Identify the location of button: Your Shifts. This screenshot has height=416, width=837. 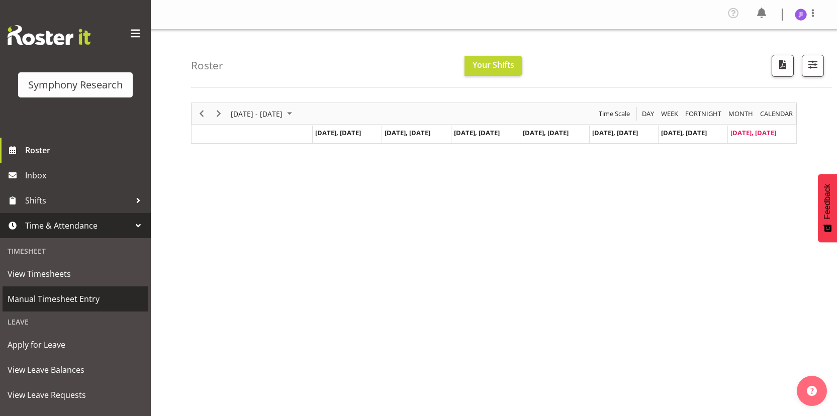
(493, 66).